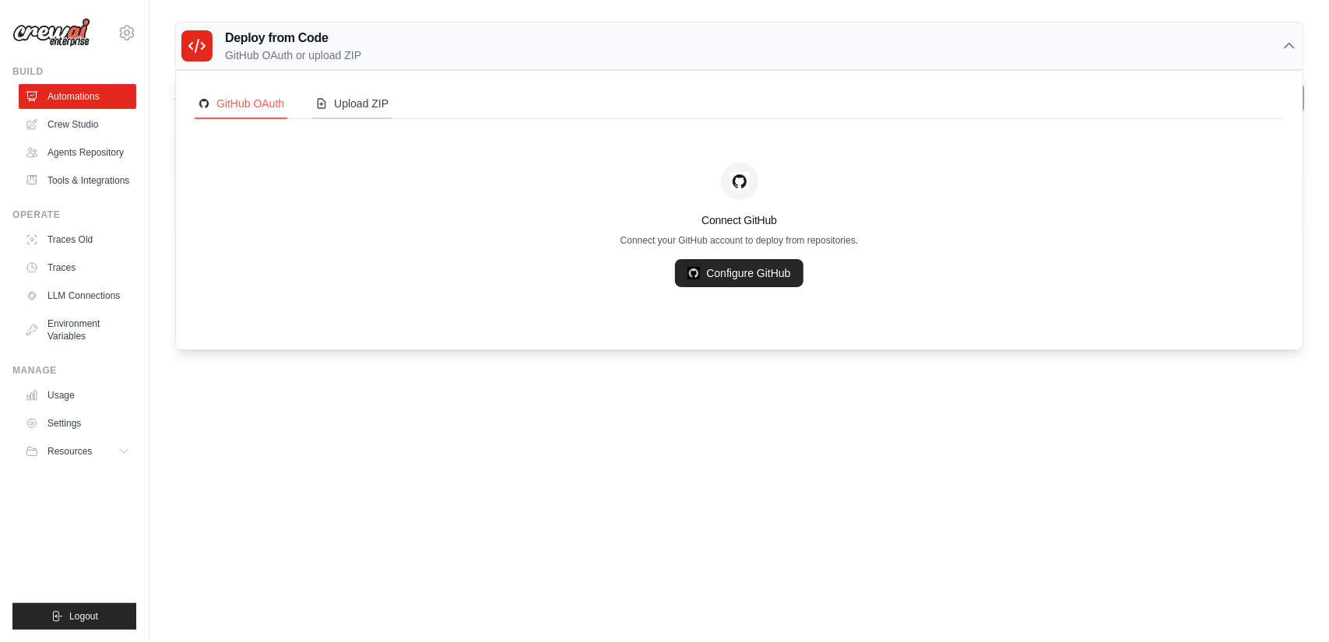  I want to click on img: Logo, so click(51, 33).